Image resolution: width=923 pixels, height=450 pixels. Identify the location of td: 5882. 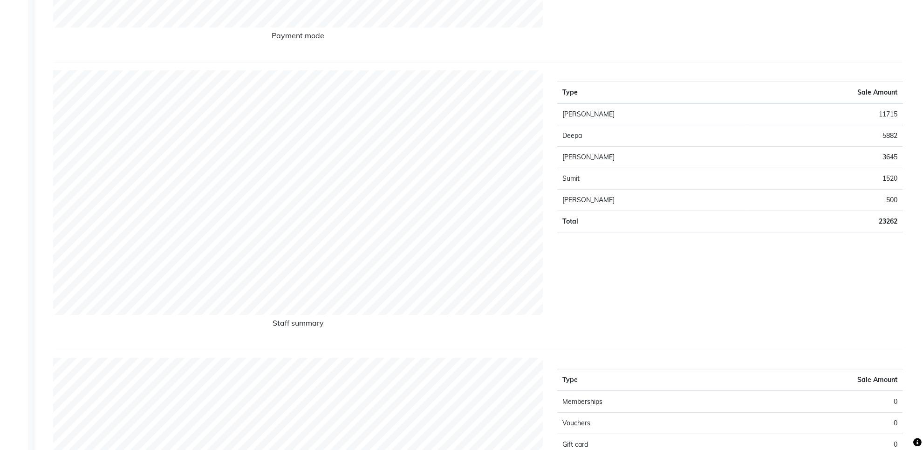
(826, 136).